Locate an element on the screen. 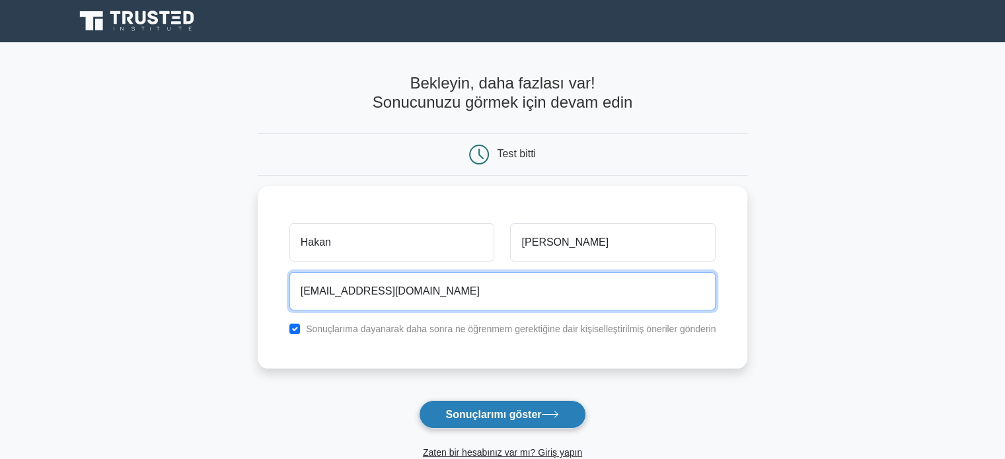 The height and width of the screenshot is (459, 1005). input: E-posta is located at coordinates (503, 291).